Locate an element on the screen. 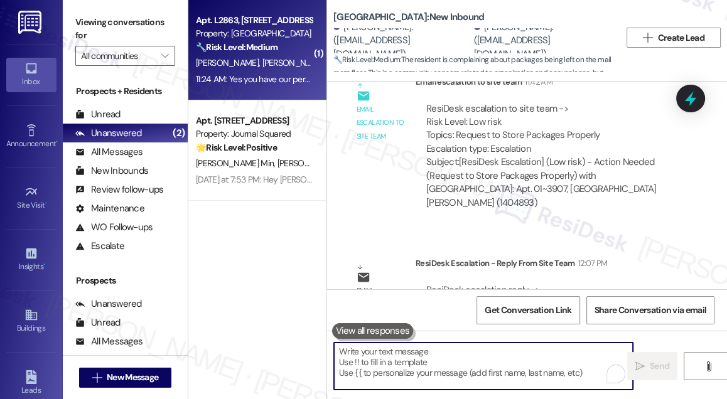  span: Create Lead is located at coordinates (681, 38).